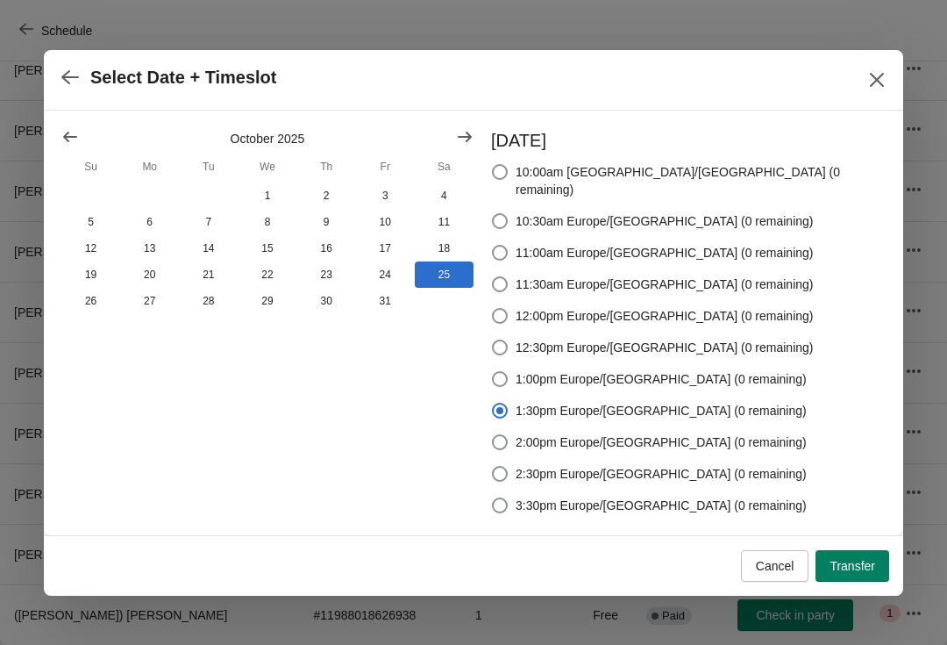 This screenshot has height=645, width=947. What do you see at coordinates (326, 275) in the screenshot?
I see `button: Thursday October 23 2025` at bounding box center [326, 275].